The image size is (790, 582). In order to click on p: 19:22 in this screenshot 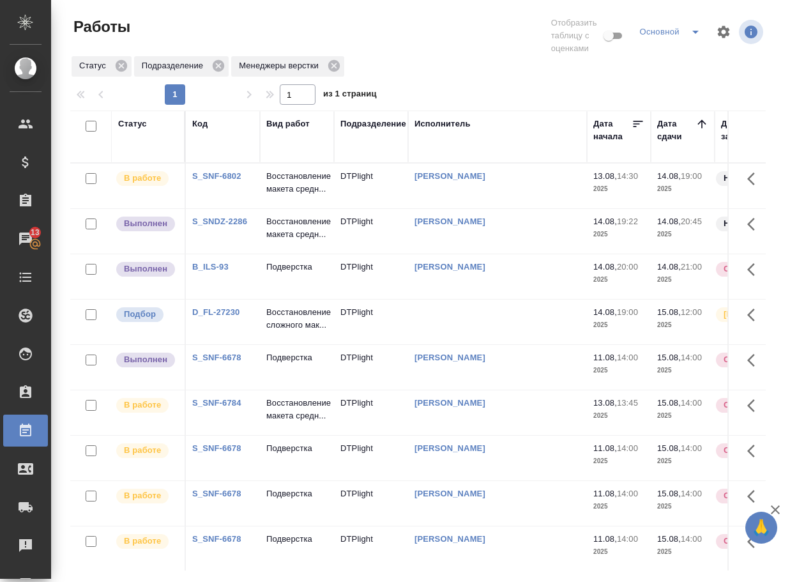, I will do `click(627, 221)`.